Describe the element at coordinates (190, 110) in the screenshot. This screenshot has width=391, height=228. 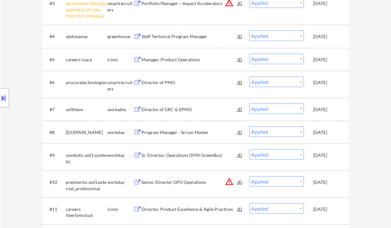
I see `div: Director of GRC & EPMO` at that location.